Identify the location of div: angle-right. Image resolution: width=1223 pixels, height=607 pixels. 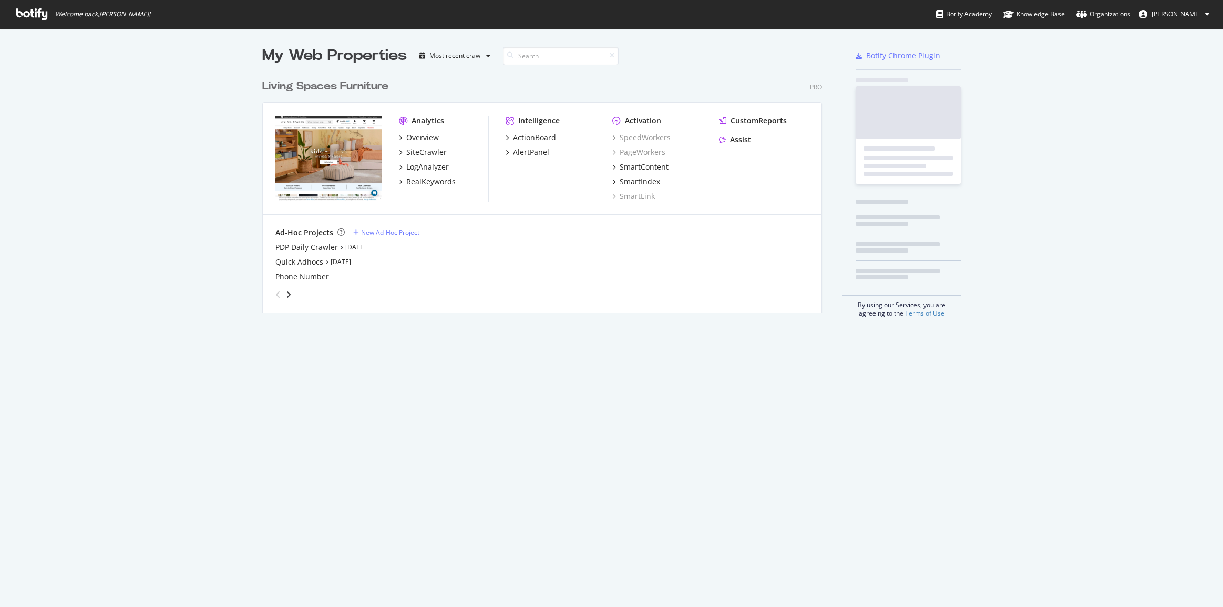
(288, 295).